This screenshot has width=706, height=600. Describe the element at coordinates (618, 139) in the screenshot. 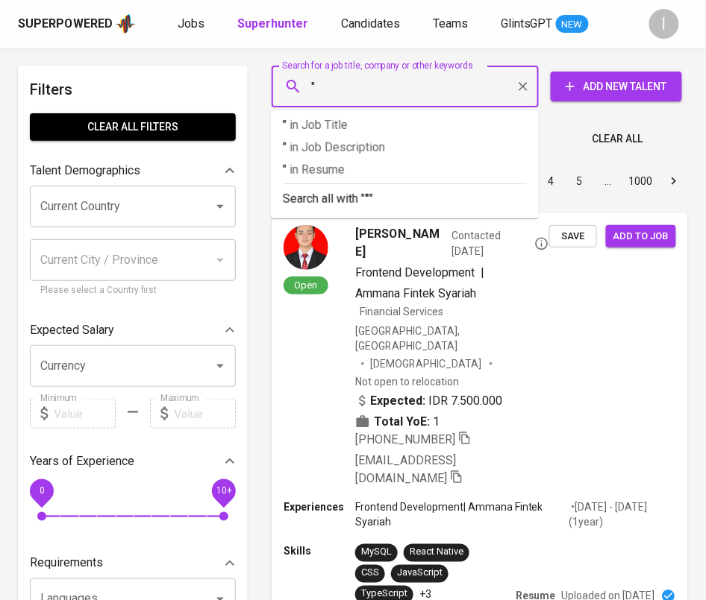

I see `span: Clear All` at that location.